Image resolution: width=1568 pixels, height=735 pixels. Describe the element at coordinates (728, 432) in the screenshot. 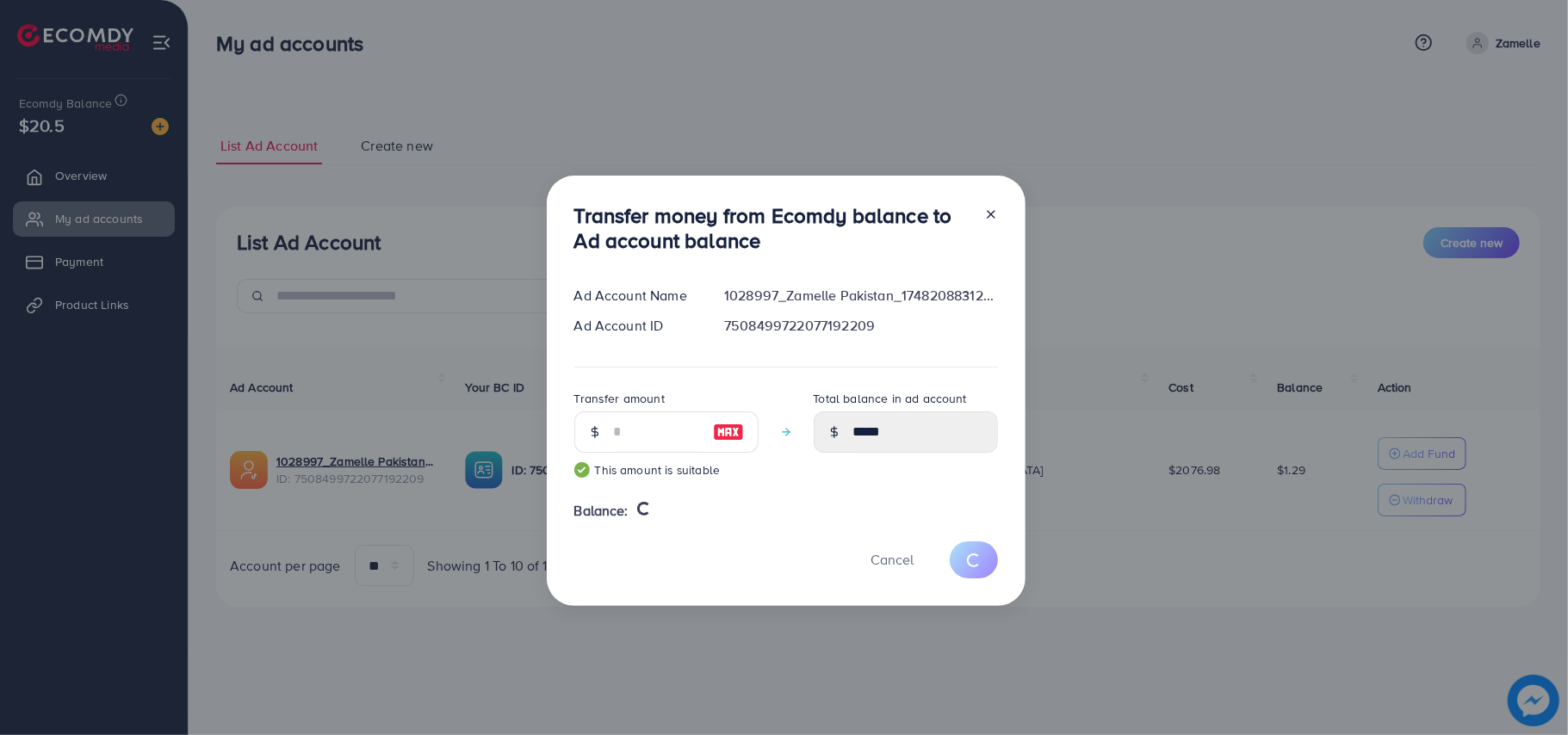

I see `img: image` at that location.